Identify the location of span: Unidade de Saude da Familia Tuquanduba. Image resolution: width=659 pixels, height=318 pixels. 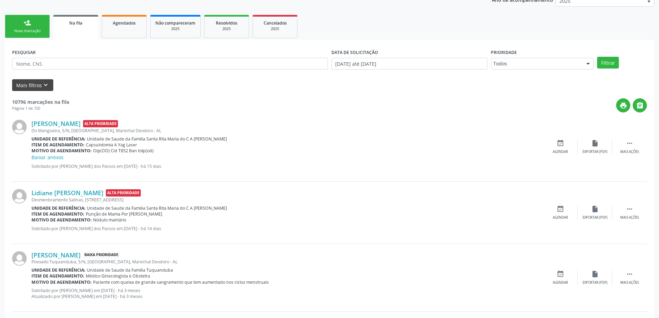
(130, 270).